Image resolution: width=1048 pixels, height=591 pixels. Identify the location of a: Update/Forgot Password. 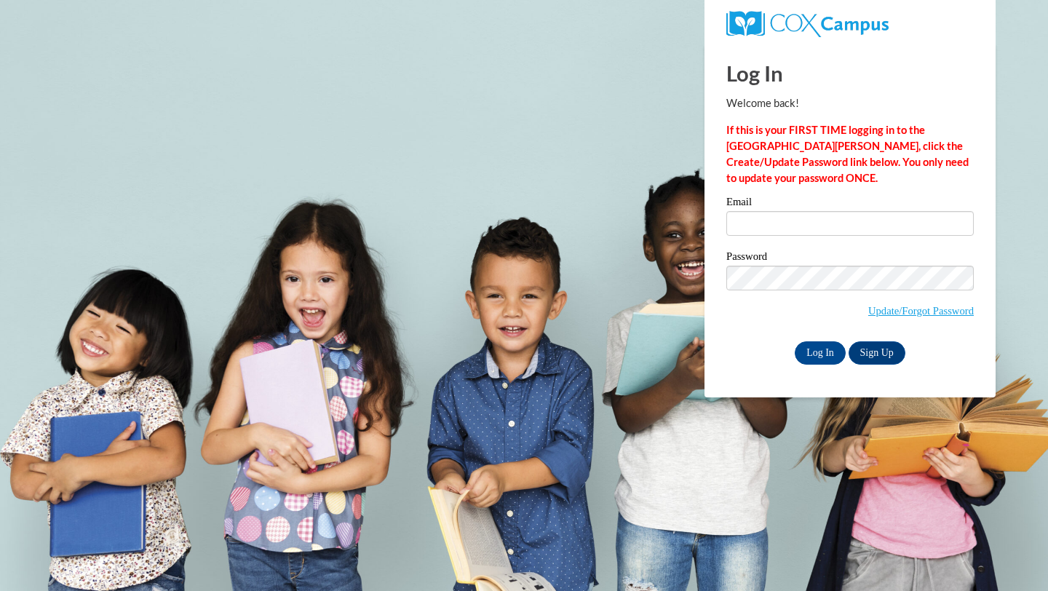
(921, 311).